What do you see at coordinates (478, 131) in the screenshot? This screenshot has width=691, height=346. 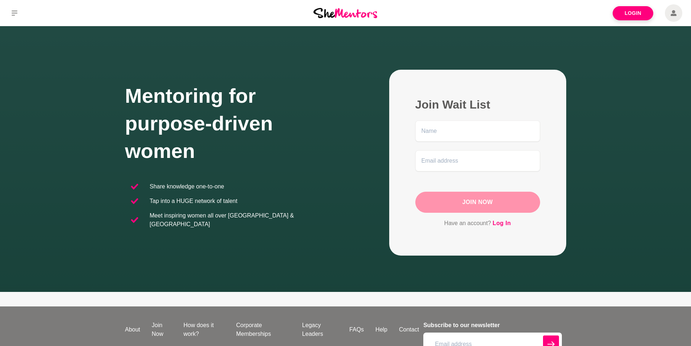 I see `input: Name` at bounding box center [478, 131].